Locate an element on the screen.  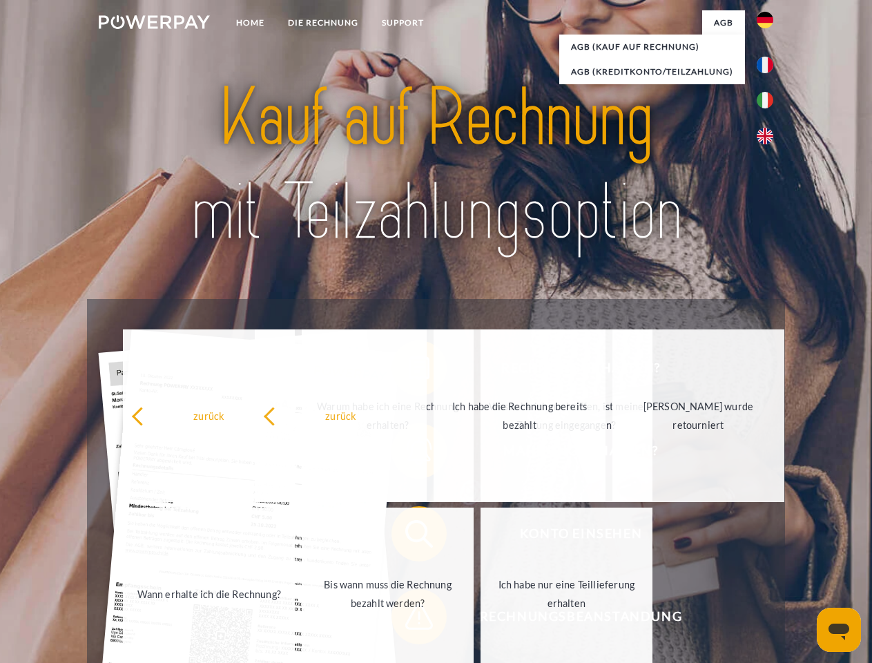
img: title-powerpay_de.svg is located at coordinates (436, 165).